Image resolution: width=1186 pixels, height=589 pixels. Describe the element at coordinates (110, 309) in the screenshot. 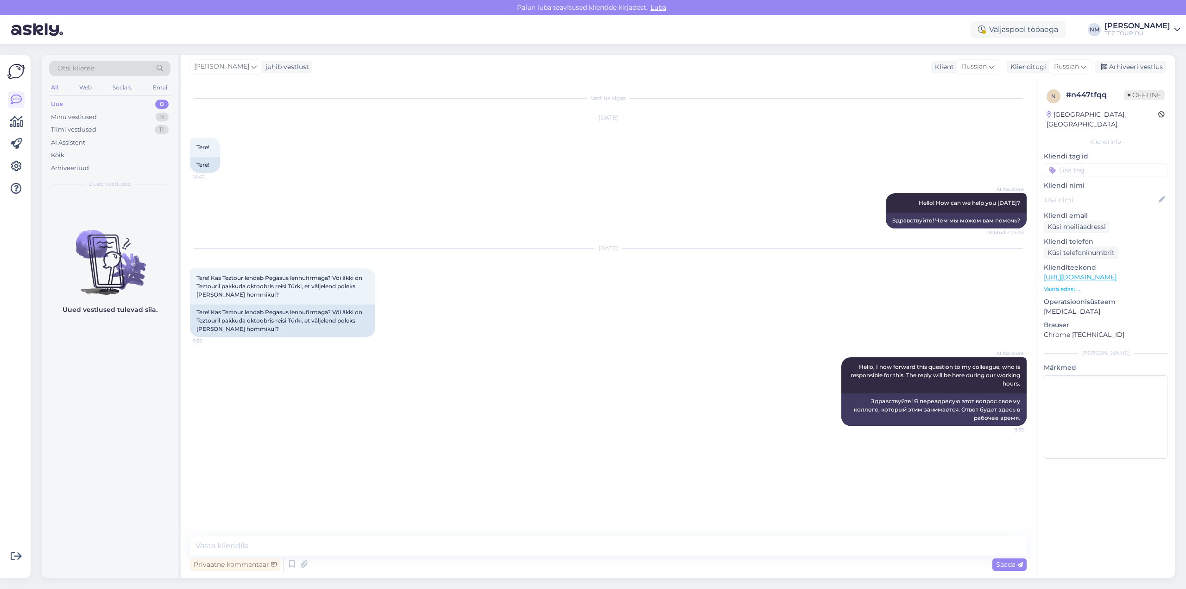

I see `p: Uued vestlused tulevad siia.` at that location.